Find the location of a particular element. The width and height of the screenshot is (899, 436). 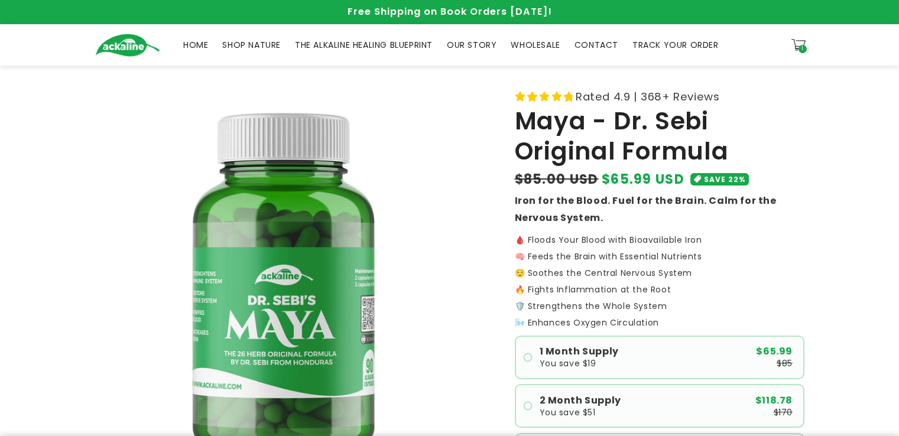

span: 1 Month Supply is located at coordinates (579, 351).